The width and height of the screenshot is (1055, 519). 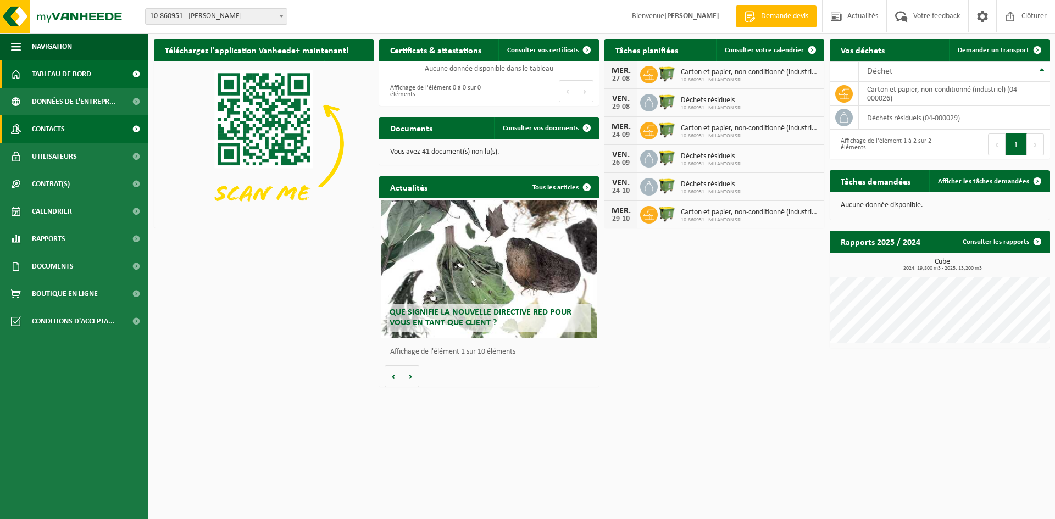 I want to click on span: Contrat(s), so click(x=51, y=184).